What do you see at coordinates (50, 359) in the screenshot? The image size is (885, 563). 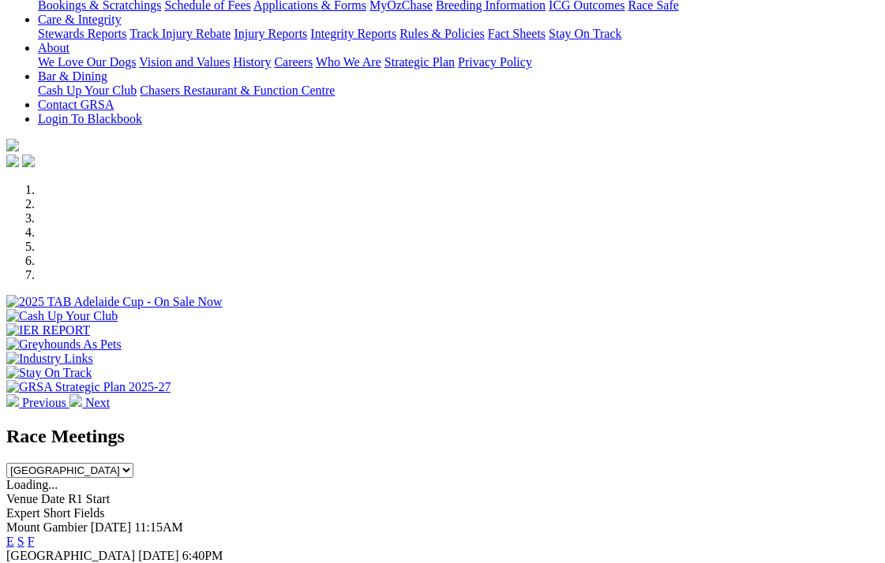 I see `img: Industry Links` at bounding box center [50, 359].